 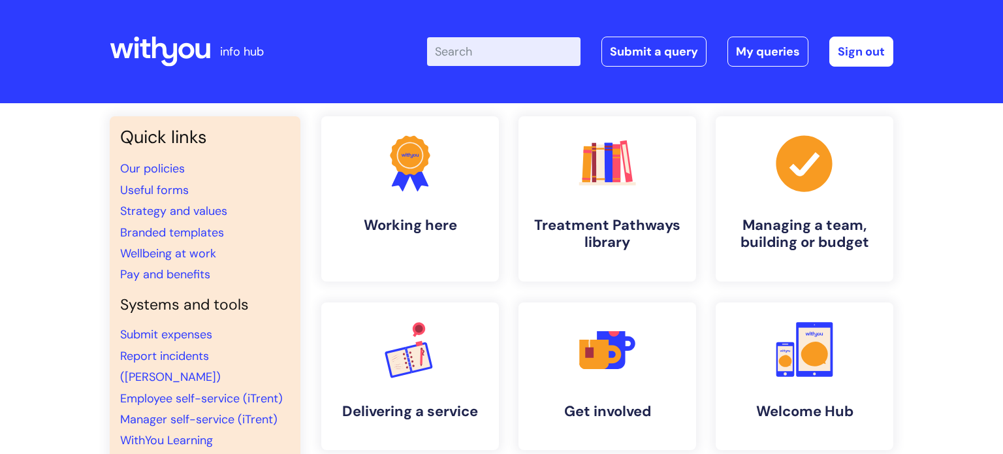 I want to click on h4: Working here, so click(x=410, y=225).